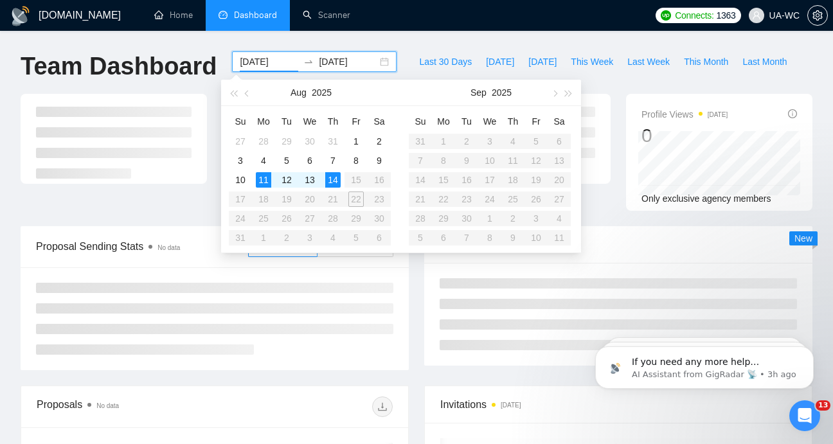 The width and height of the screenshot is (833, 444). Describe the element at coordinates (240, 180) in the screenshot. I see `div: 10` at that location.